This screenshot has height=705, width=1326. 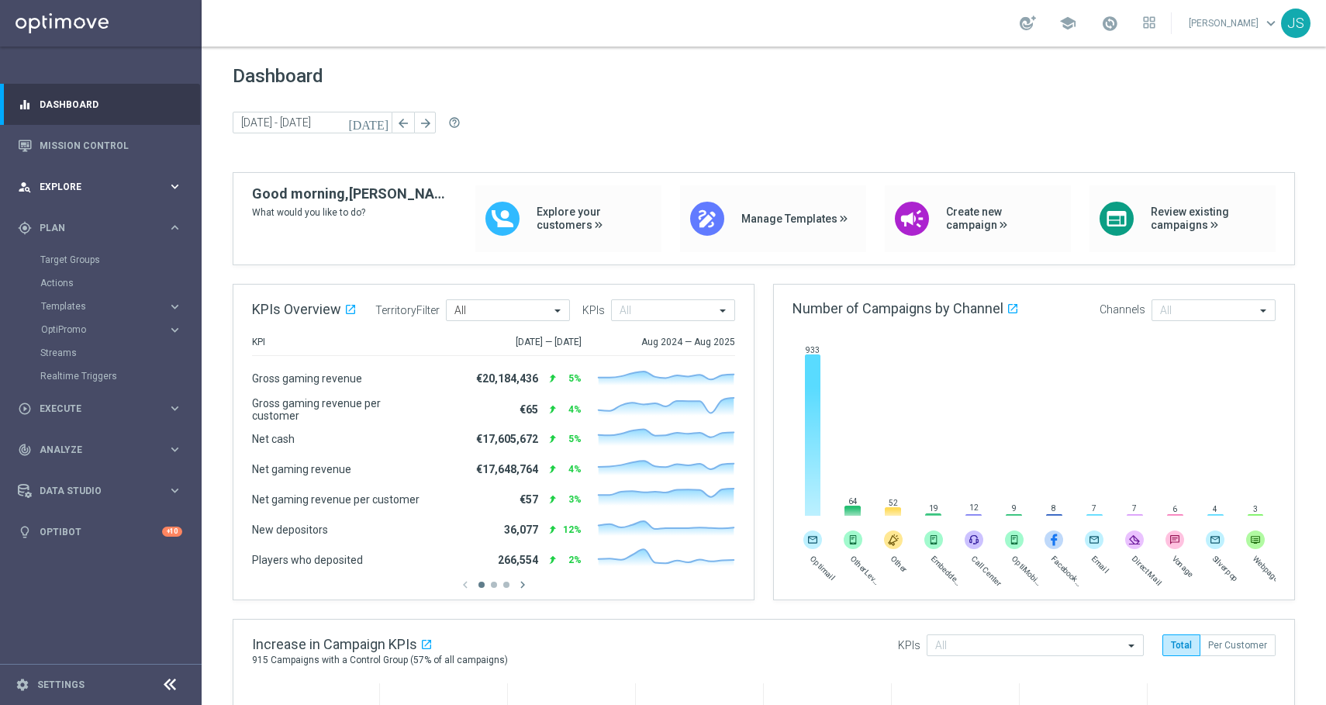 What do you see at coordinates (100, 228) in the screenshot?
I see `div: gps_fixed Plan keyboard_arrow_right` at bounding box center [100, 228].